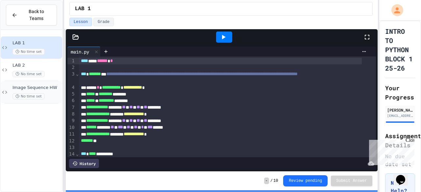 This screenshot has width=421, height=192. I want to click on div: 11, so click(71, 134).